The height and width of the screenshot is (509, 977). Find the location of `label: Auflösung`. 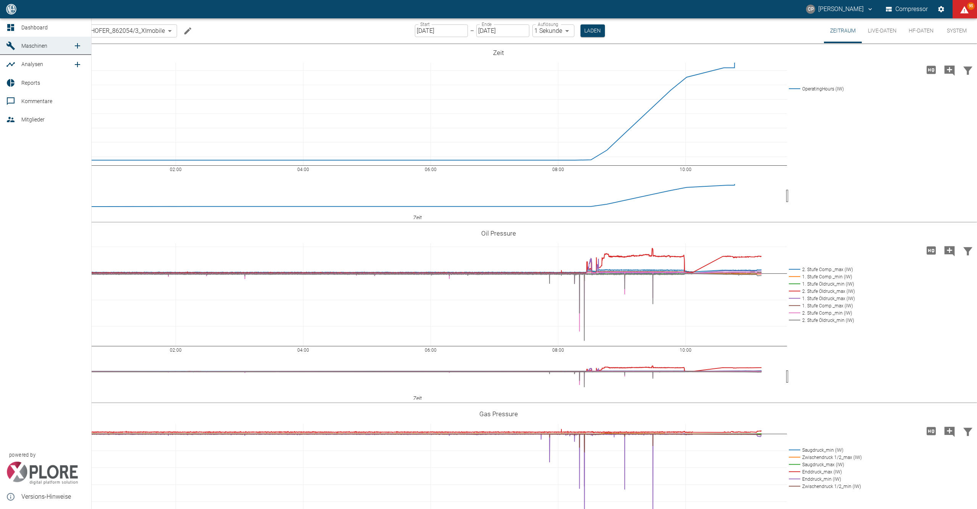

label: Auflösung is located at coordinates (548, 24).